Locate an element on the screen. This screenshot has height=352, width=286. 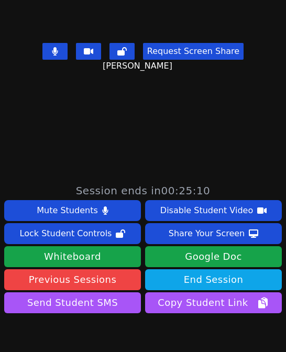
a: Google Doc is located at coordinates (213, 257).